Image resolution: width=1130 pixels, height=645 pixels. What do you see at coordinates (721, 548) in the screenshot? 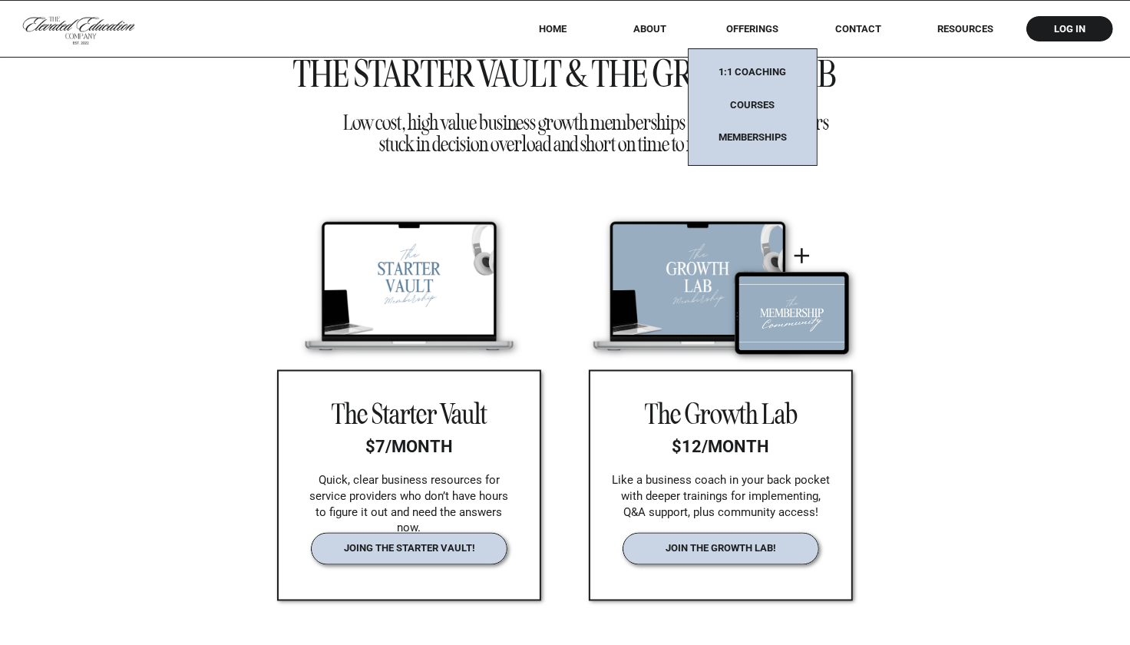
I see `a: join the growth lab!` at bounding box center [721, 548].